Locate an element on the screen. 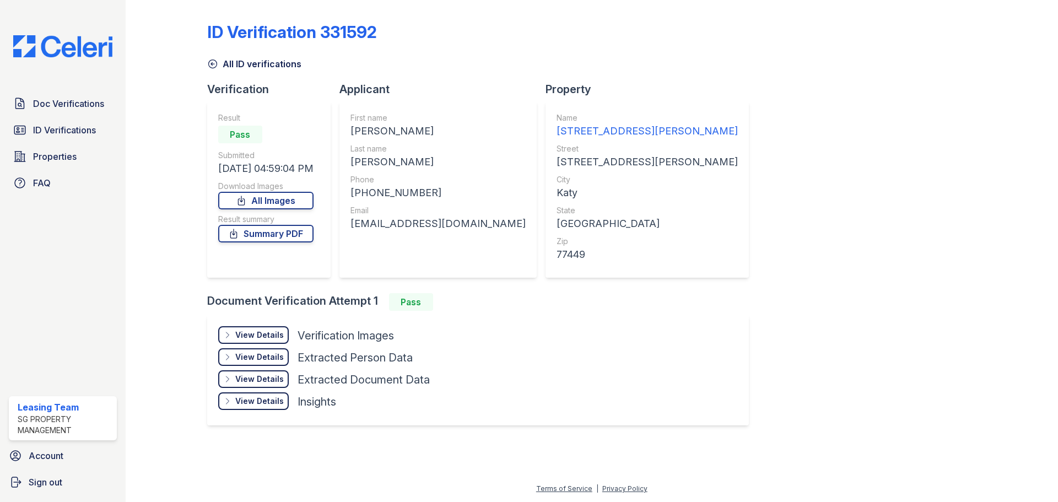  span: Sign out is located at coordinates (45, 482).